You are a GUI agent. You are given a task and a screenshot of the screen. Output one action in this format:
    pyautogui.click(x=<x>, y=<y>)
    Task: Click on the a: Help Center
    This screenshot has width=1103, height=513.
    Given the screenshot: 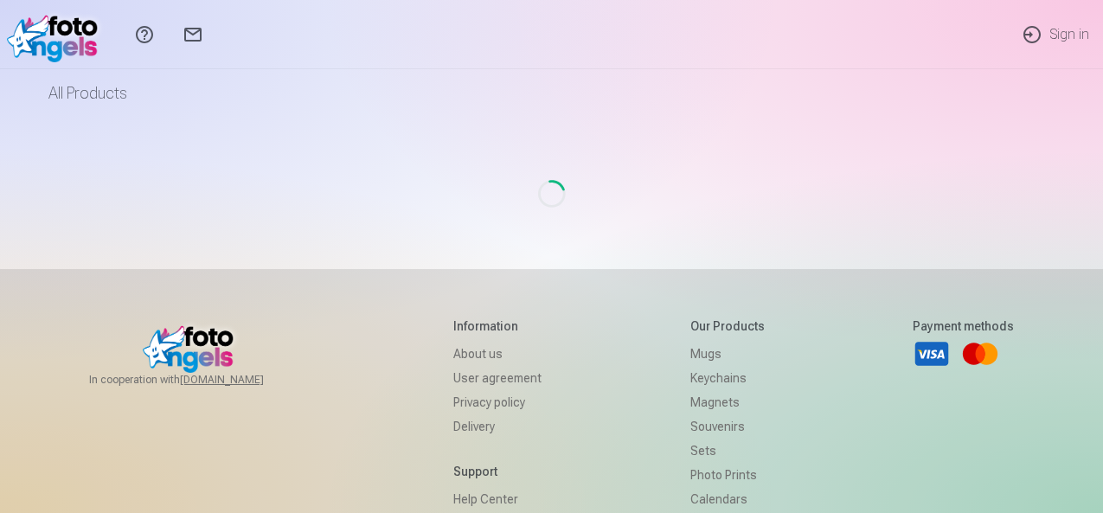 What is the action you would take?
    pyautogui.click(x=497, y=499)
    